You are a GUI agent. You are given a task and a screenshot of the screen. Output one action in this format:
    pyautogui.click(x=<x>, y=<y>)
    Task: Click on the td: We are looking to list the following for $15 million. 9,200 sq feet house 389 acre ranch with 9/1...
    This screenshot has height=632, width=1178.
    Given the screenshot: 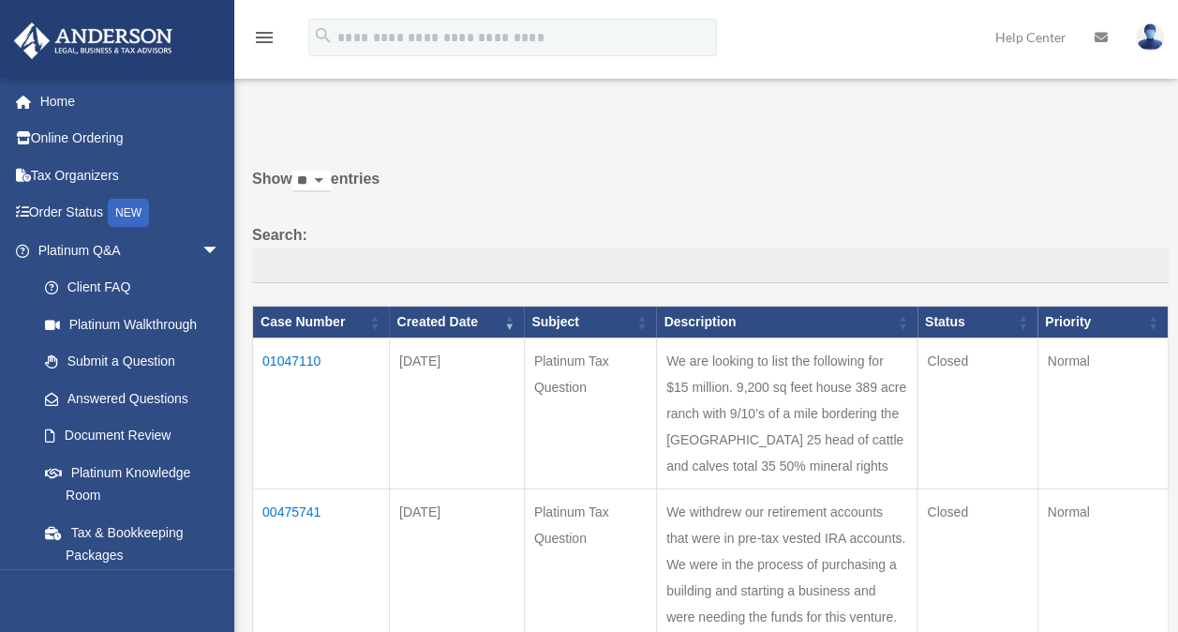 What is the action you would take?
    pyautogui.click(x=786, y=413)
    